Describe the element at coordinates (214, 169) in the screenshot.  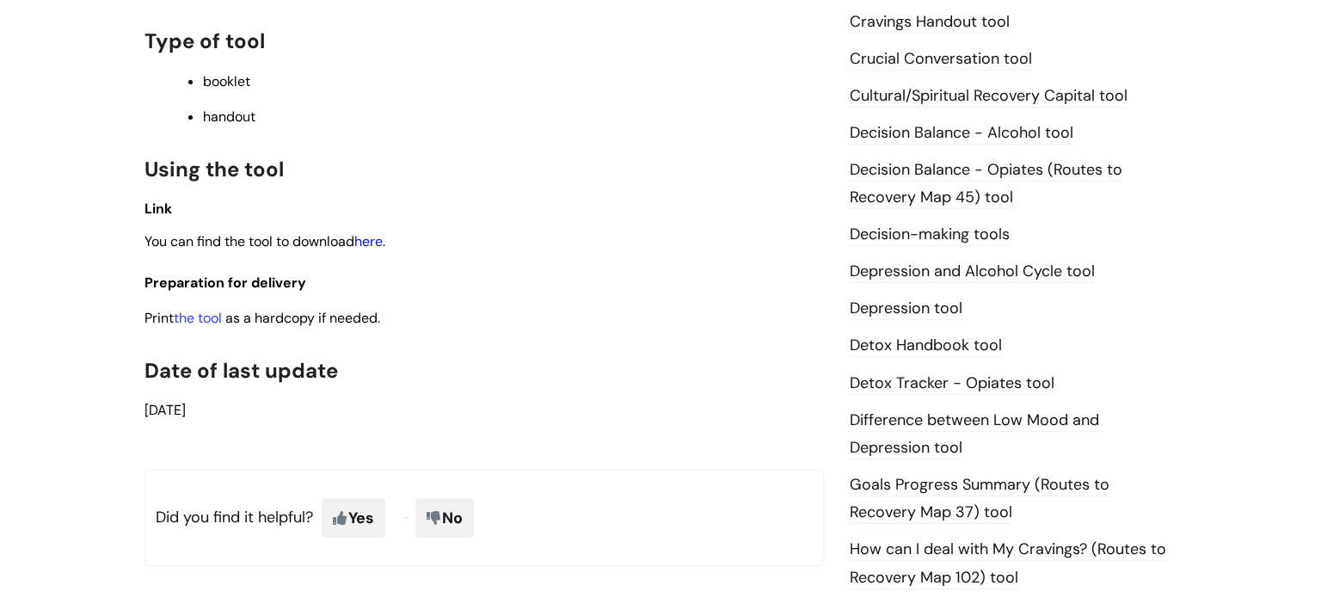
I see `span: Using the tool` at that location.